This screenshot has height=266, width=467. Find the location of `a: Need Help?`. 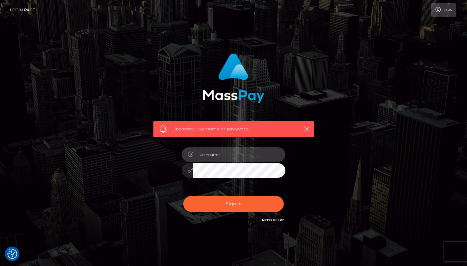

a: Need Help? is located at coordinates (273, 220).